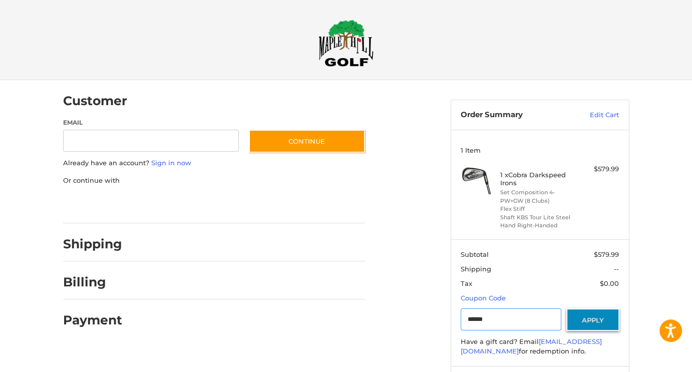 This screenshot has height=372, width=692. What do you see at coordinates (609, 283) in the screenshot?
I see `span: $0.00` at bounding box center [609, 283].